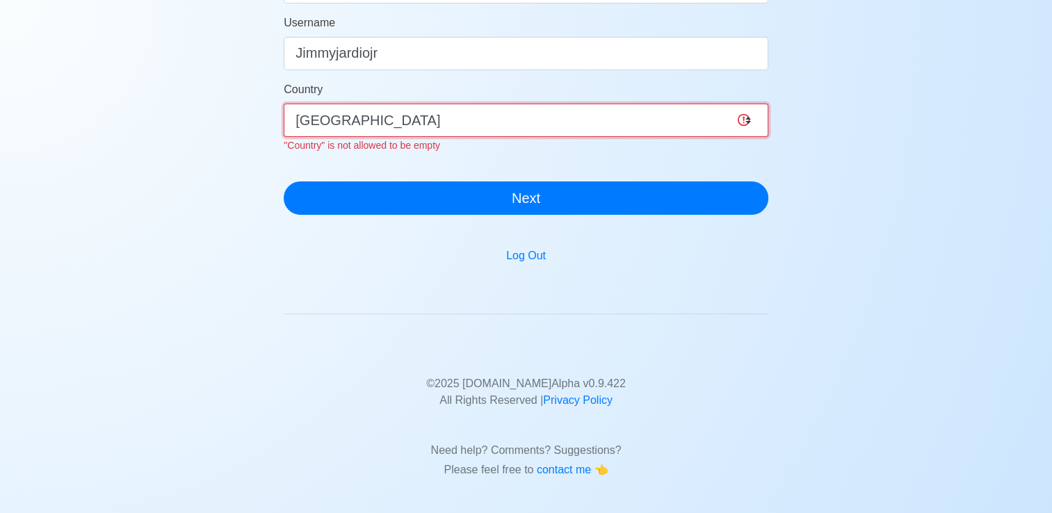 The height and width of the screenshot is (513, 1052). What do you see at coordinates (578, 400) in the screenshot?
I see `a: Privacy Policy` at bounding box center [578, 400].